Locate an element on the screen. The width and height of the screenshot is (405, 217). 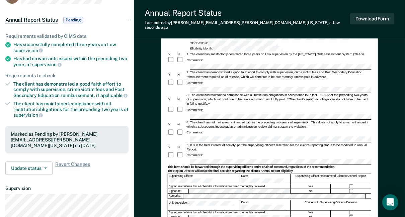
div: This form should be forwarded through the supervising officer's entire chain of command, regardle... is located at coordinates (269, 167).